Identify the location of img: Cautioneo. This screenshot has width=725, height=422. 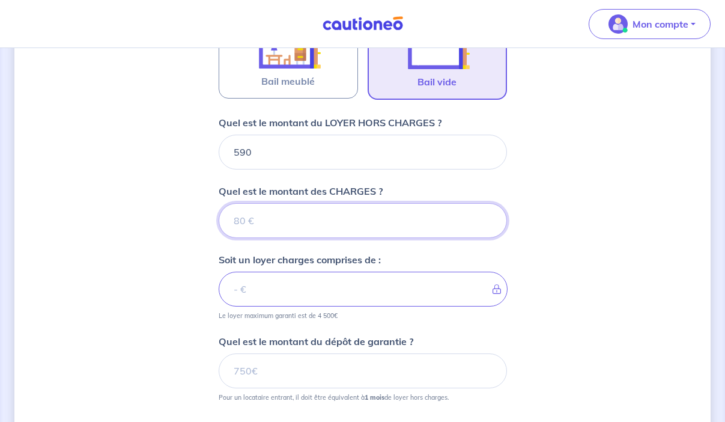
(363, 23).